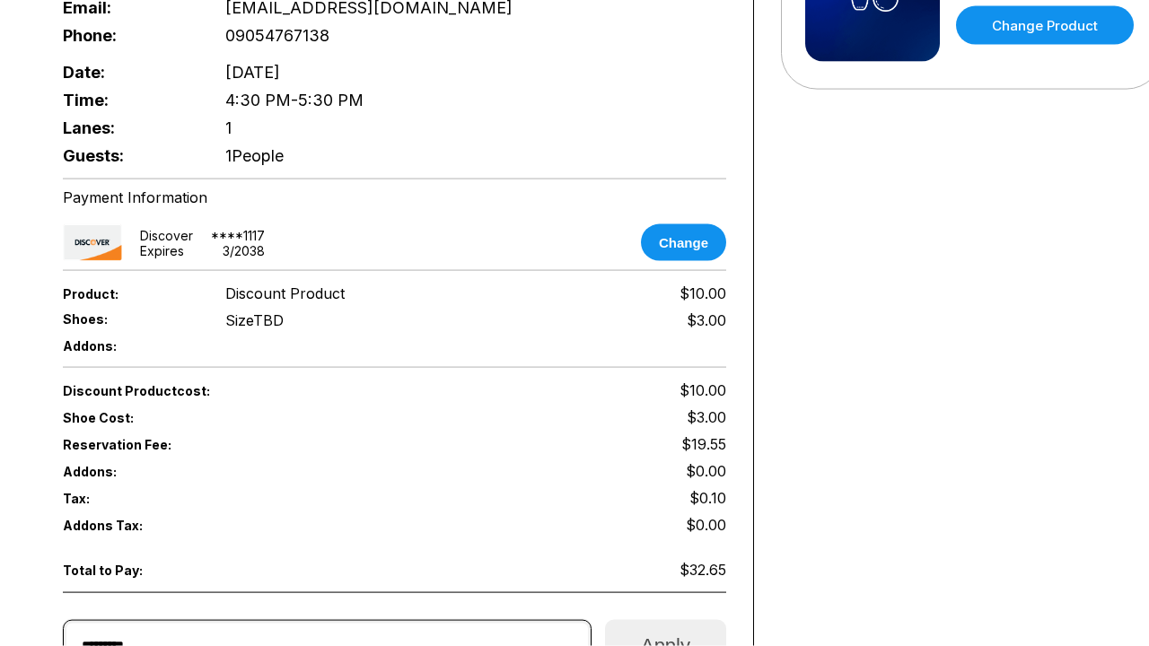  What do you see at coordinates (162, 250) in the screenshot?
I see `div: Expires` at bounding box center [162, 250].